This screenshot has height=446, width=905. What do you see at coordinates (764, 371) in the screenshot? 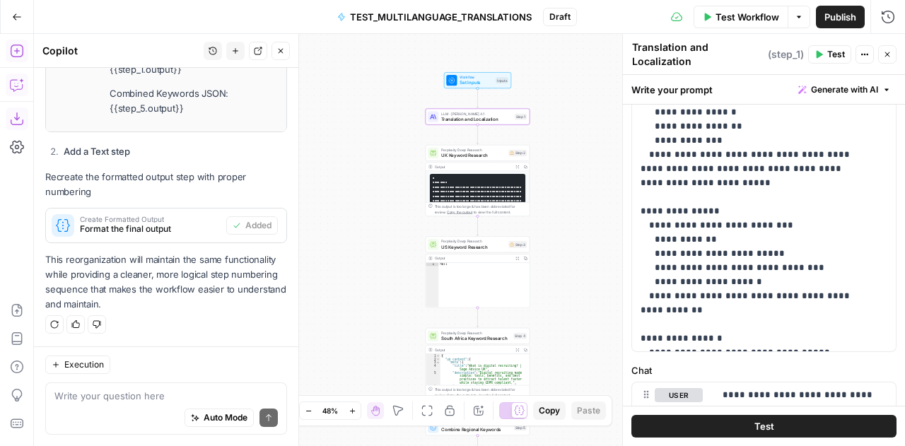
I see `label: Chat` at bounding box center [764, 371].